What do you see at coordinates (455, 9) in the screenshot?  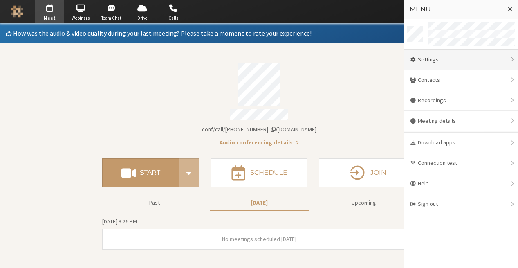 I see `h3: Menu` at bounding box center [455, 9].